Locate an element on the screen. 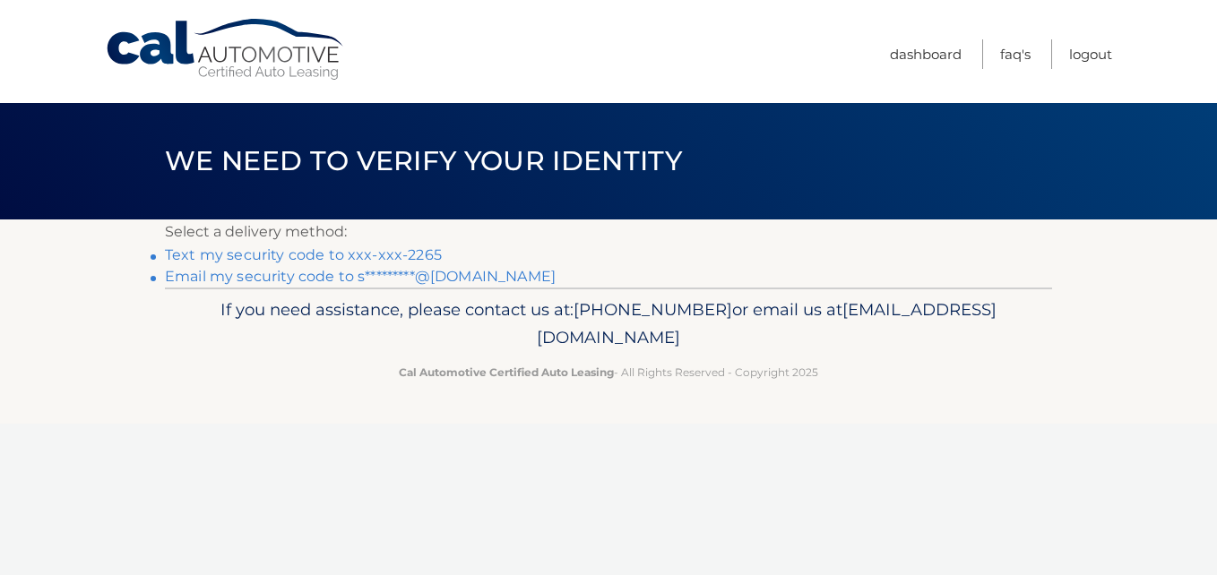 Image resolution: width=1217 pixels, height=575 pixels. span: We need to verify your identity is located at coordinates (423, 160).